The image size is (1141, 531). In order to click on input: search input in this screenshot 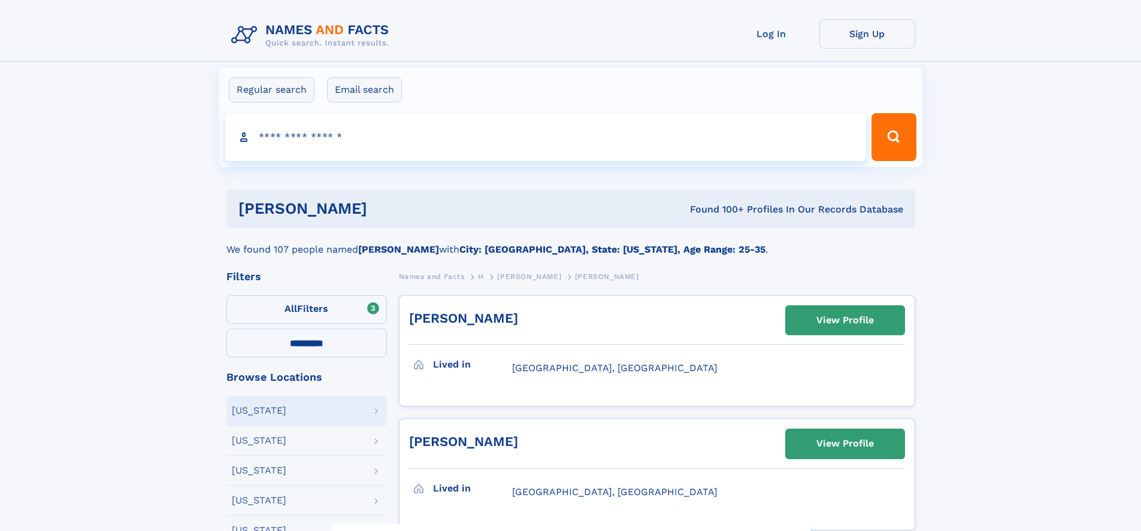, I will do `click(546, 137)`.